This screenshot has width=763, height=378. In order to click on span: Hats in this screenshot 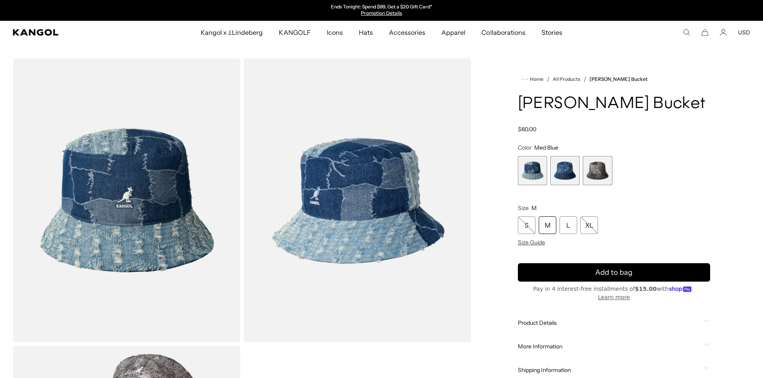, I will do `click(365, 32)`.